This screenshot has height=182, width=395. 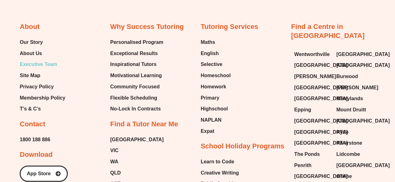 What do you see at coordinates (114, 151) in the screenshot?
I see `span: VIC` at bounding box center [114, 151].